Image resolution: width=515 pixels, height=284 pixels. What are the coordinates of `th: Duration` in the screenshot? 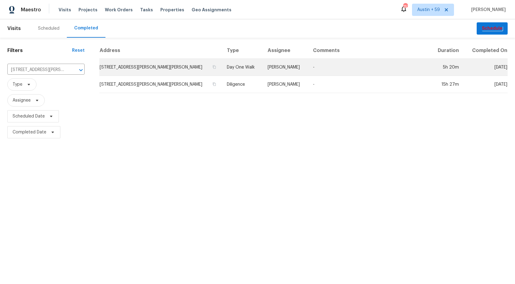 It's located at (447, 51).